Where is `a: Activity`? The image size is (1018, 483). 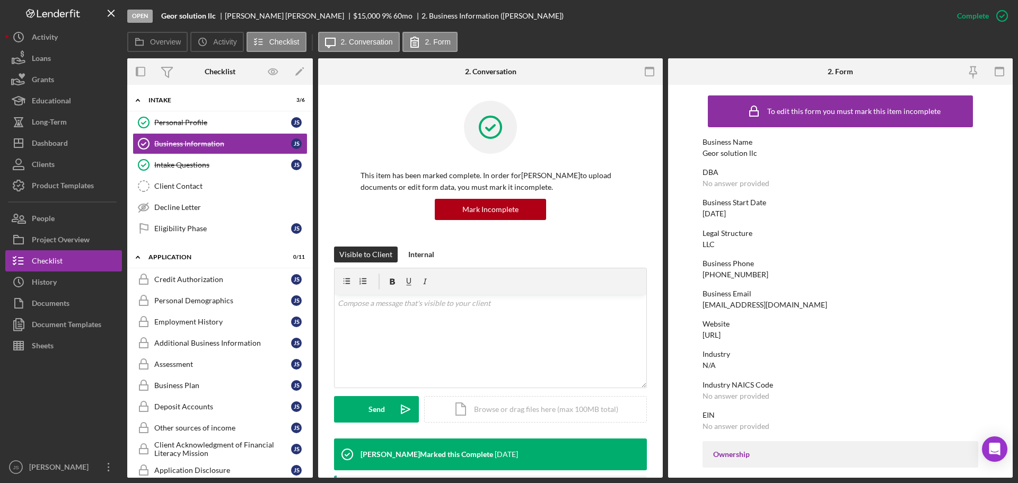
a: Activity is located at coordinates (64, 37).